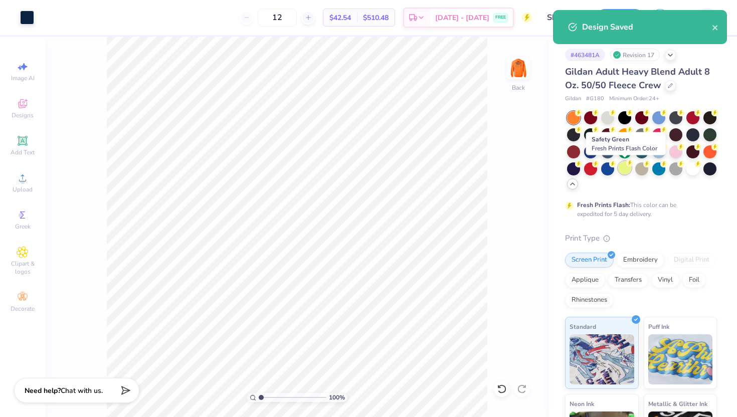  What do you see at coordinates (82, 390) in the screenshot?
I see `span: Chat with us.` at bounding box center [82, 390].